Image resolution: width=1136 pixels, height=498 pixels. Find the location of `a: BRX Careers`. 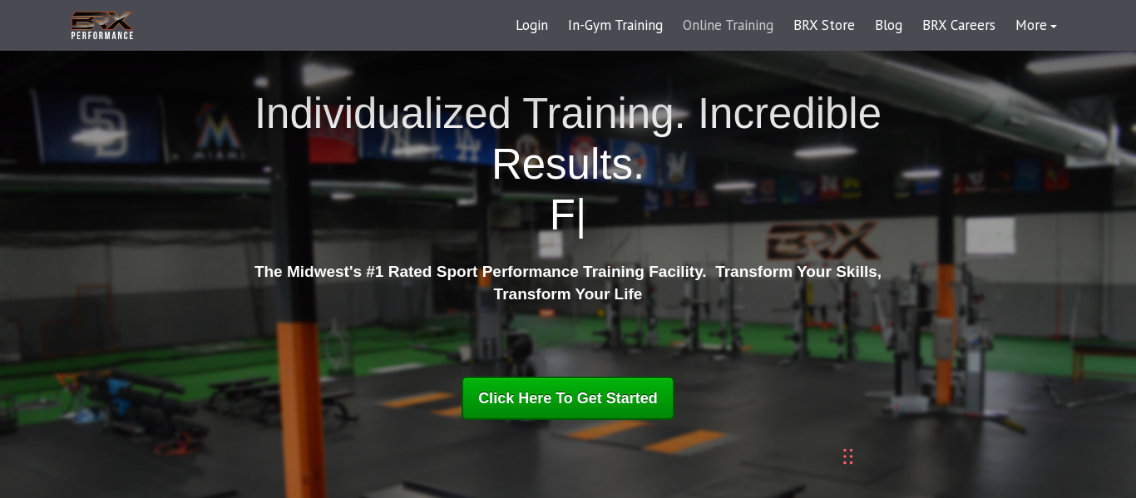

a: BRX Careers is located at coordinates (959, 26).